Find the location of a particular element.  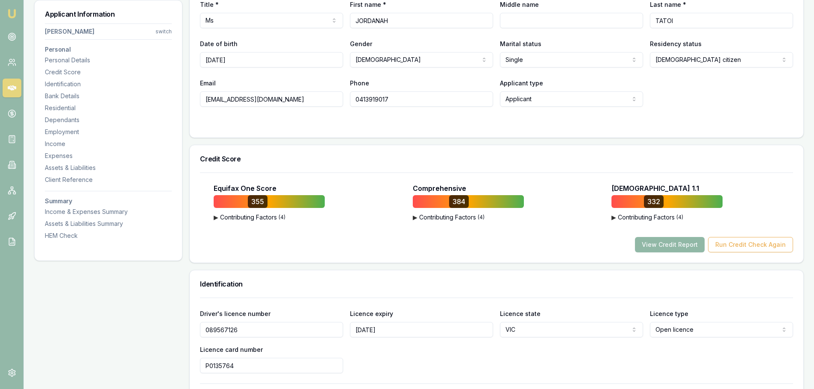

button: View Credit Report is located at coordinates (670, 245).